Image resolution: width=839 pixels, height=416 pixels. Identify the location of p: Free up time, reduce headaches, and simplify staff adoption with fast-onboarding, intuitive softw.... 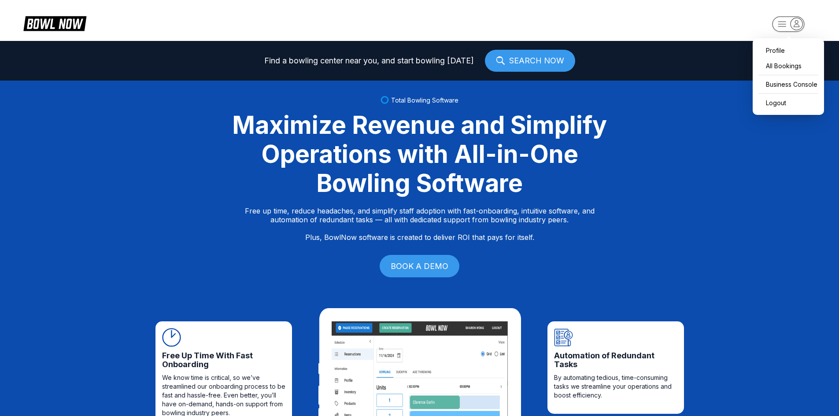
(420, 224).